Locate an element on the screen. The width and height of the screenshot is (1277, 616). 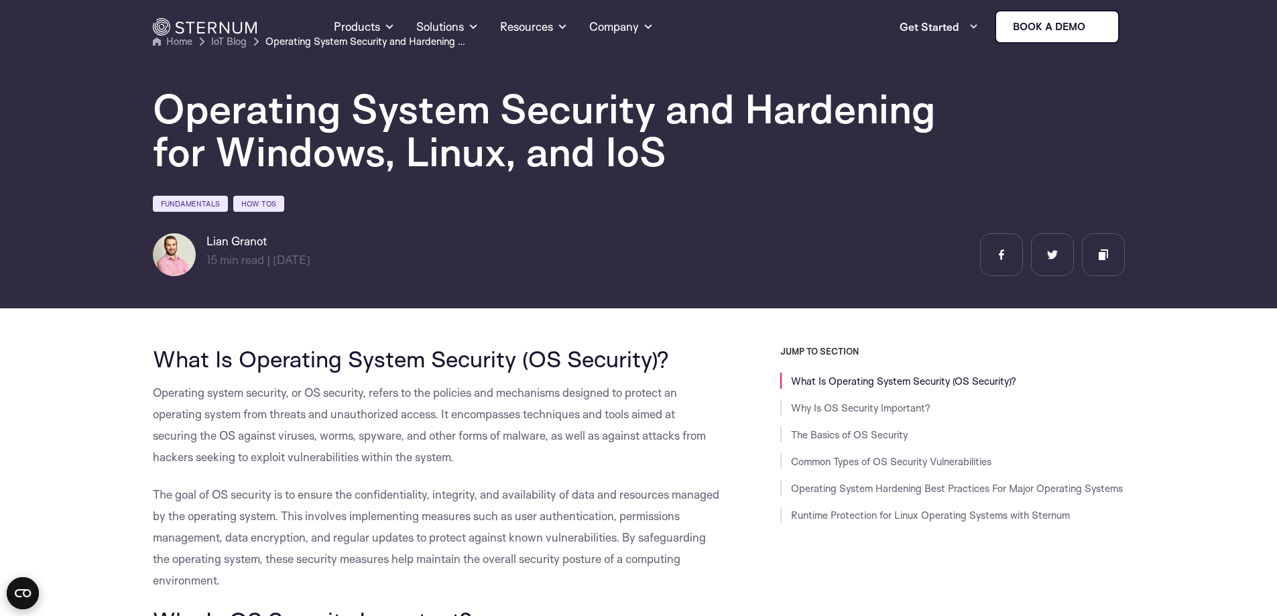
img: Lian Granot is located at coordinates (174, 255).